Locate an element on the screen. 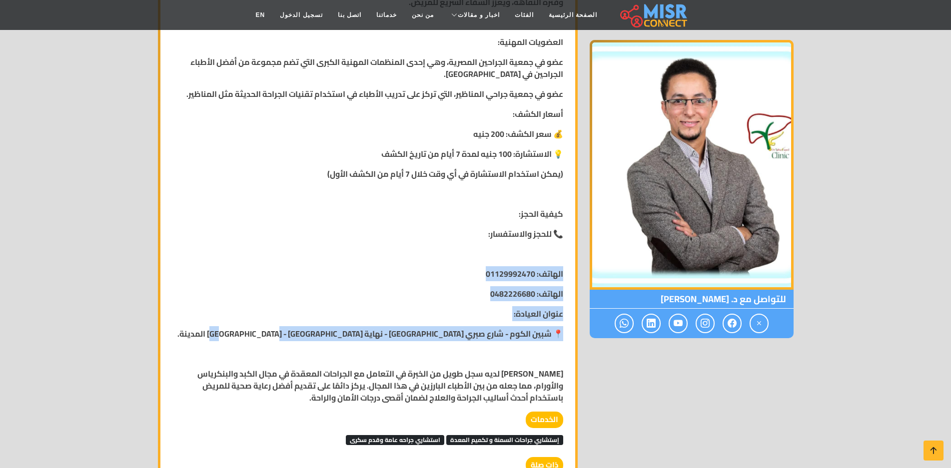 This screenshot has width=951, height=468. a: تسجيل الدخول is located at coordinates (301, 15).